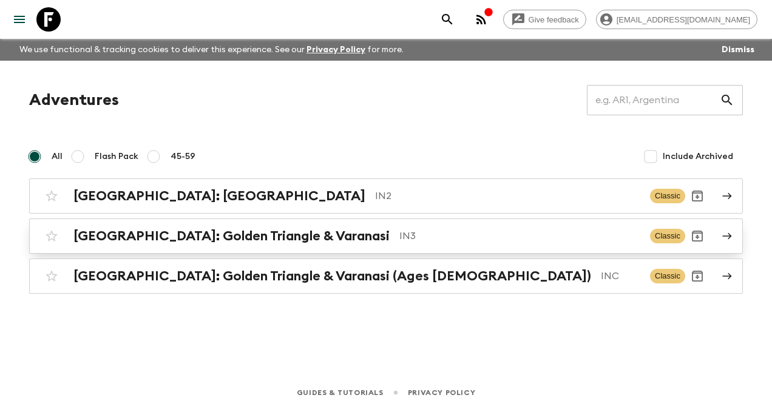 The height and width of the screenshot is (409, 772). What do you see at coordinates (545, 19) in the screenshot?
I see `a: Give feedback` at bounding box center [545, 19].